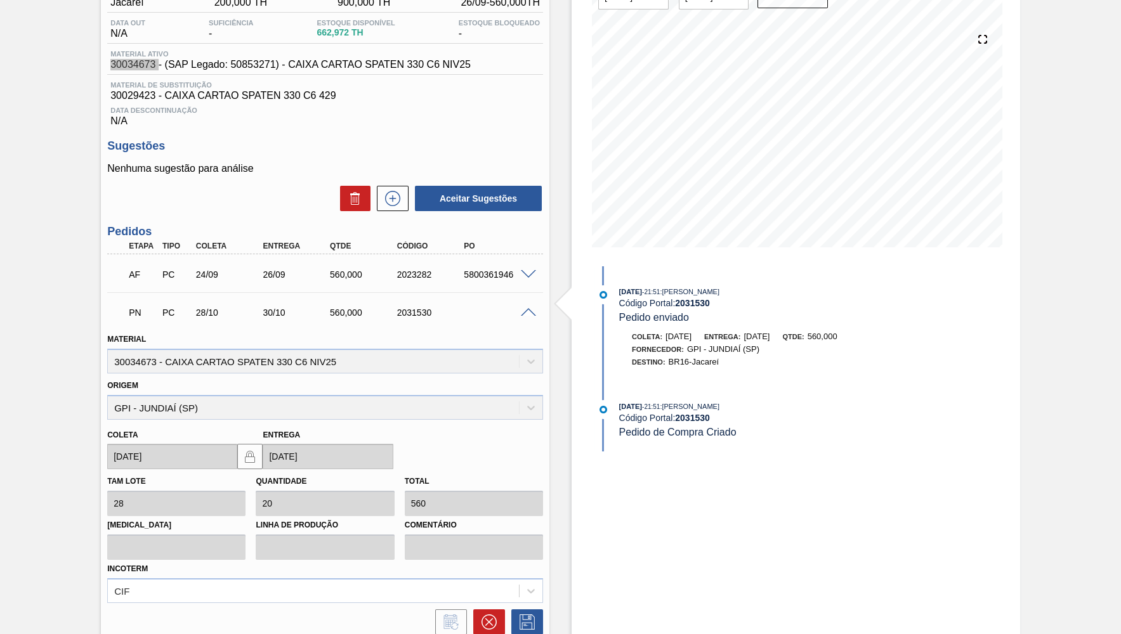  I want to click on span: BR16-Jacareí, so click(693, 362).